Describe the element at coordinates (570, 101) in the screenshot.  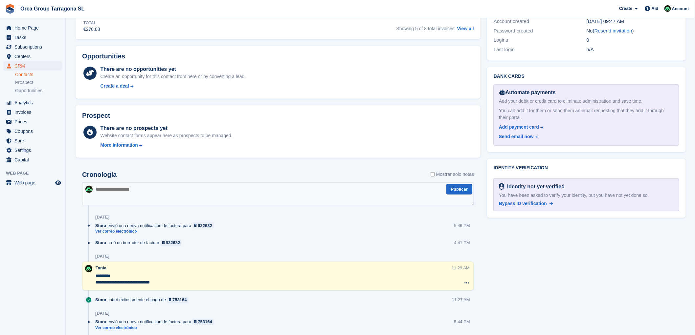
I see `font: Add your debit or credit card to eliminate administration and save time.` at that location.